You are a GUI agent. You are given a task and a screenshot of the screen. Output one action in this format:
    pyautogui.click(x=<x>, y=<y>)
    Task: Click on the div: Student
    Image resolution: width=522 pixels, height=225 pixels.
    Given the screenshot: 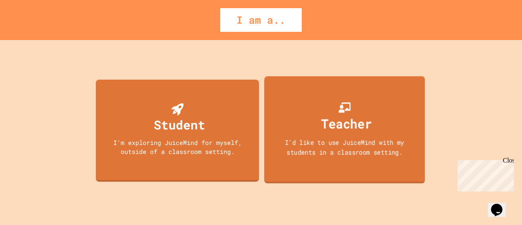 What is the action you would take?
    pyautogui.click(x=180, y=124)
    